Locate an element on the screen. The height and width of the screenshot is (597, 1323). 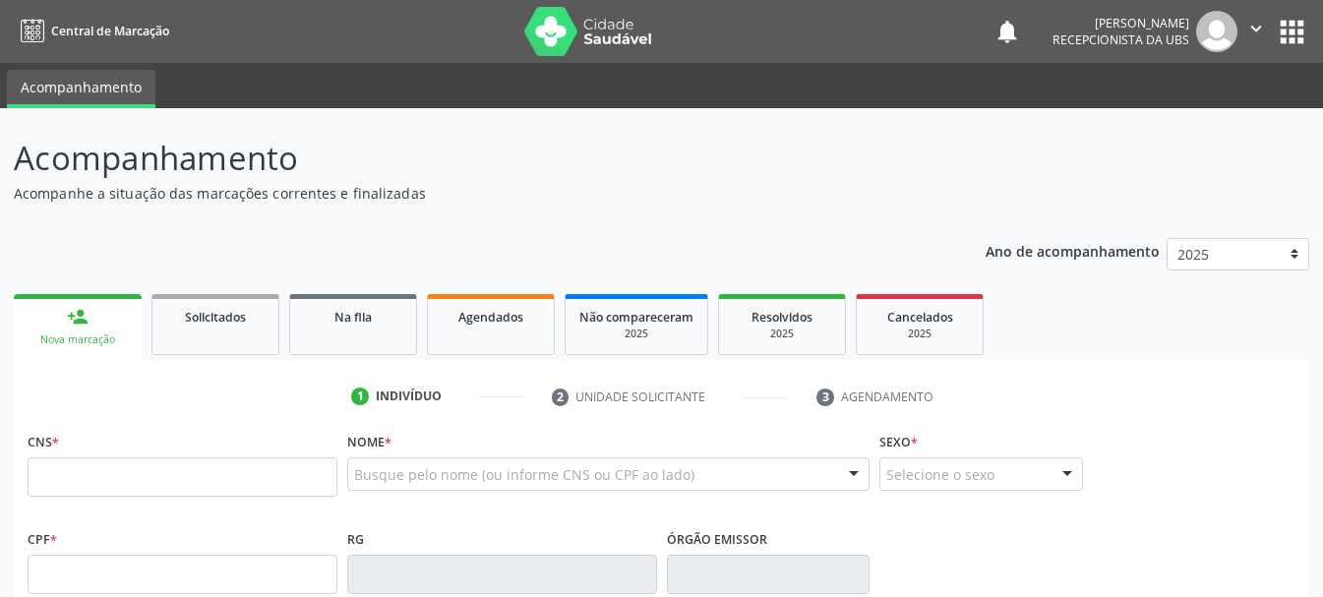
img: img is located at coordinates (1217, 31).